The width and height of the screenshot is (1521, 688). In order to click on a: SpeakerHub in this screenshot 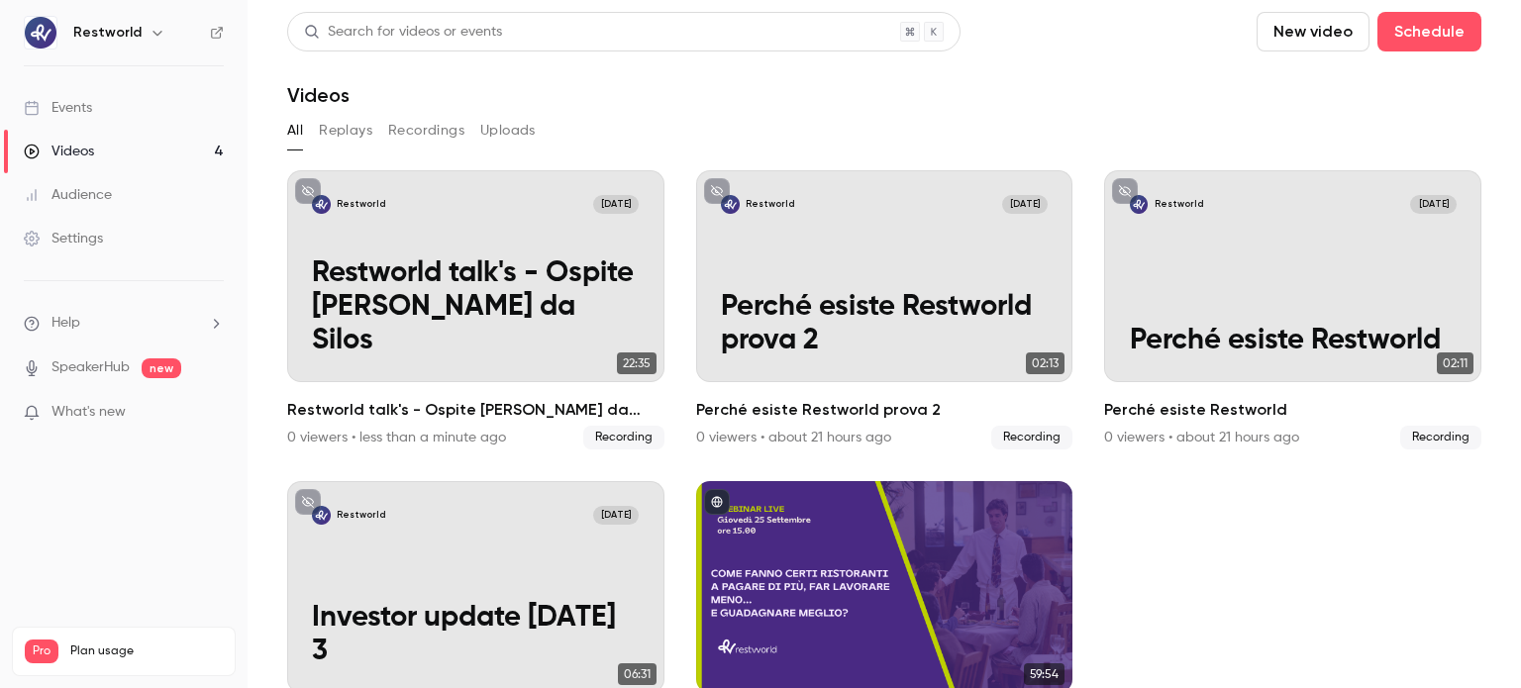, I will do `click(90, 367)`.